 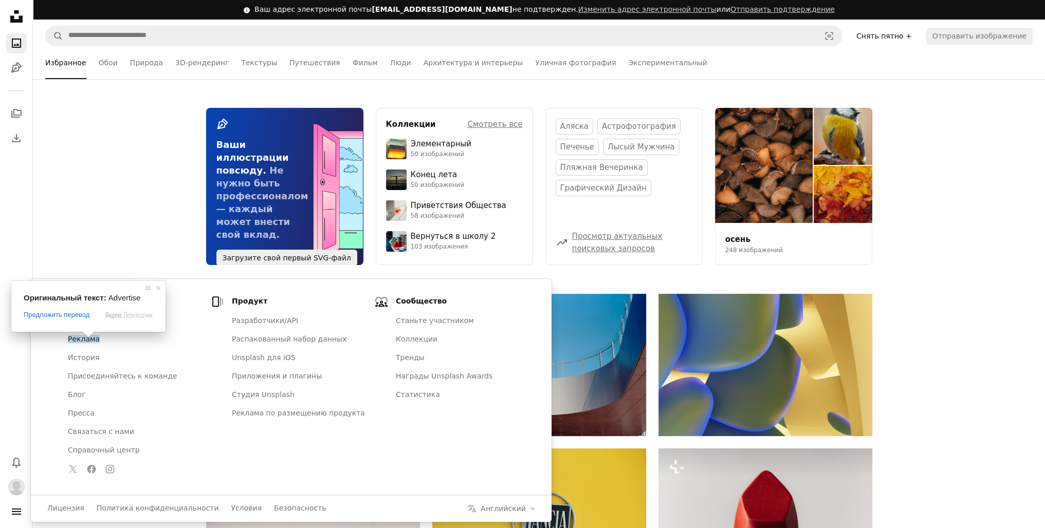 I want to click on a: осень, so click(x=738, y=240).